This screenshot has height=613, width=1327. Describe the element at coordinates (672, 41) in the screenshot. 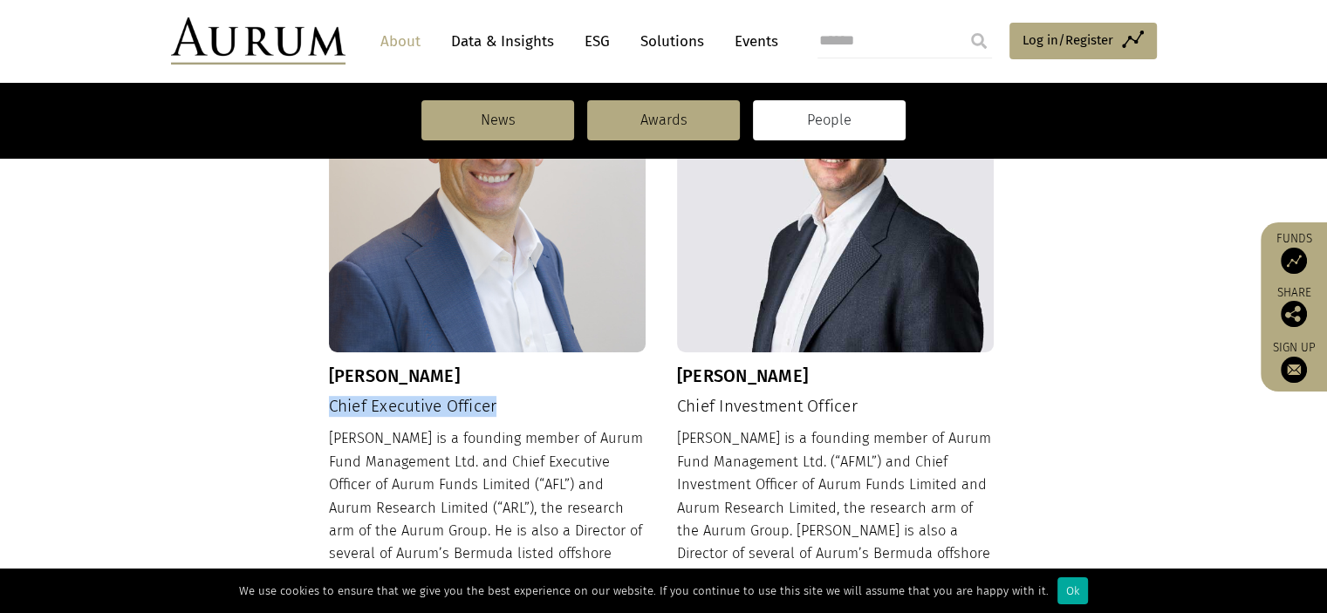

I see `a: Solutions` at that location.